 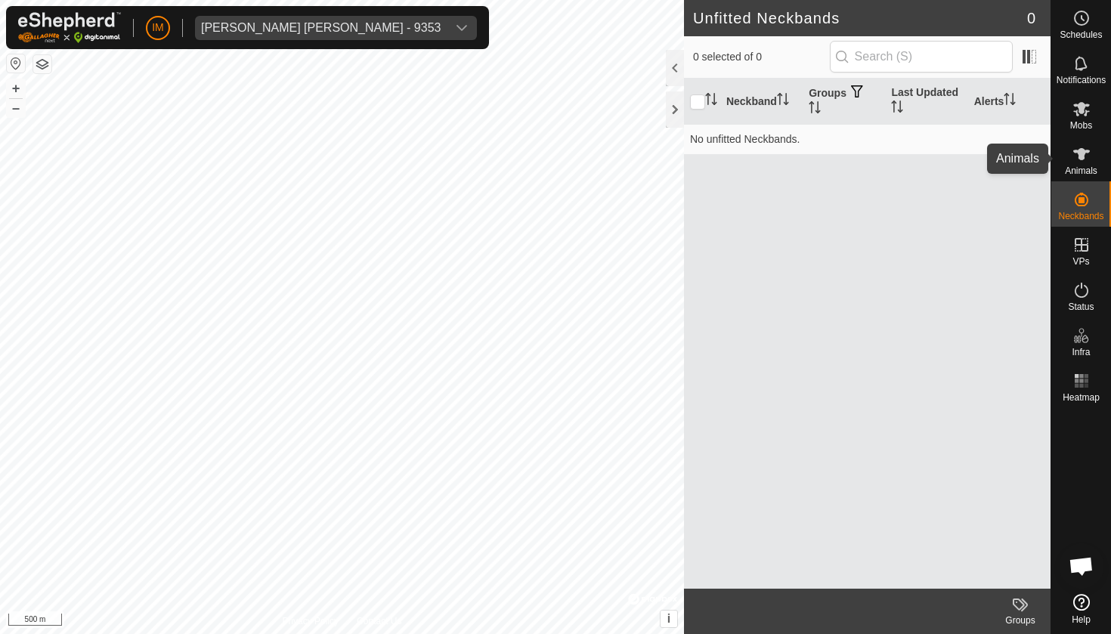 What do you see at coordinates (1080, 352) in the screenshot?
I see `span: Infra` at bounding box center [1080, 352].